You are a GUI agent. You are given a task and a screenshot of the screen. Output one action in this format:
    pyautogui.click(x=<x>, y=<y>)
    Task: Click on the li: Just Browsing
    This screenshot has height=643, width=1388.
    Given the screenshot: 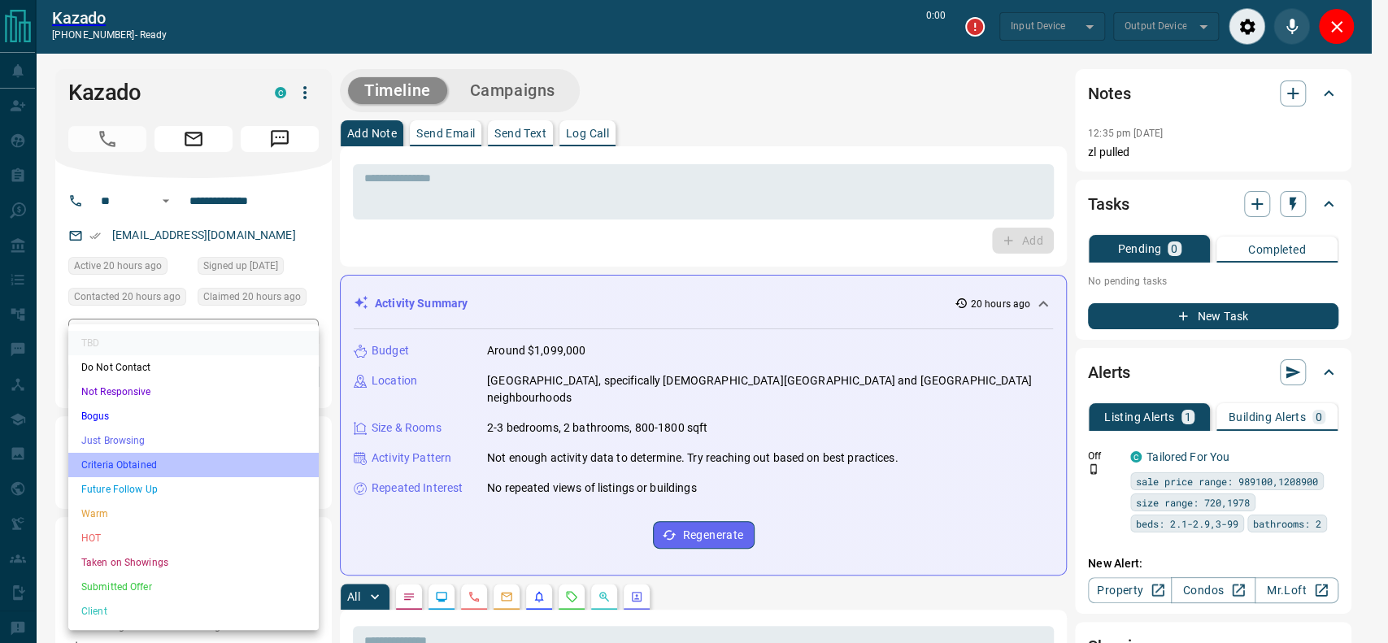 What is the action you would take?
    pyautogui.click(x=194, y=441)
    